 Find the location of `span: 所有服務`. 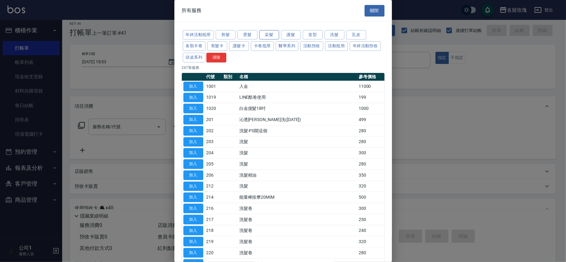

span: 所有服務 is located at coordinates (192, 11).